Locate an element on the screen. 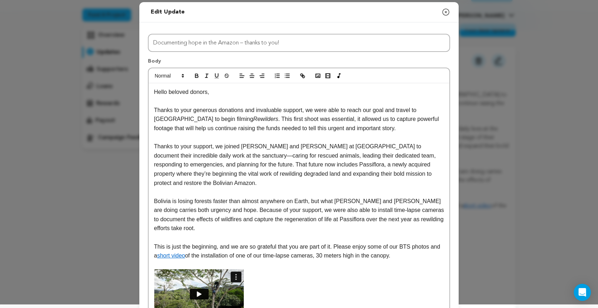  a: short video is located at coordinates (171, 256).